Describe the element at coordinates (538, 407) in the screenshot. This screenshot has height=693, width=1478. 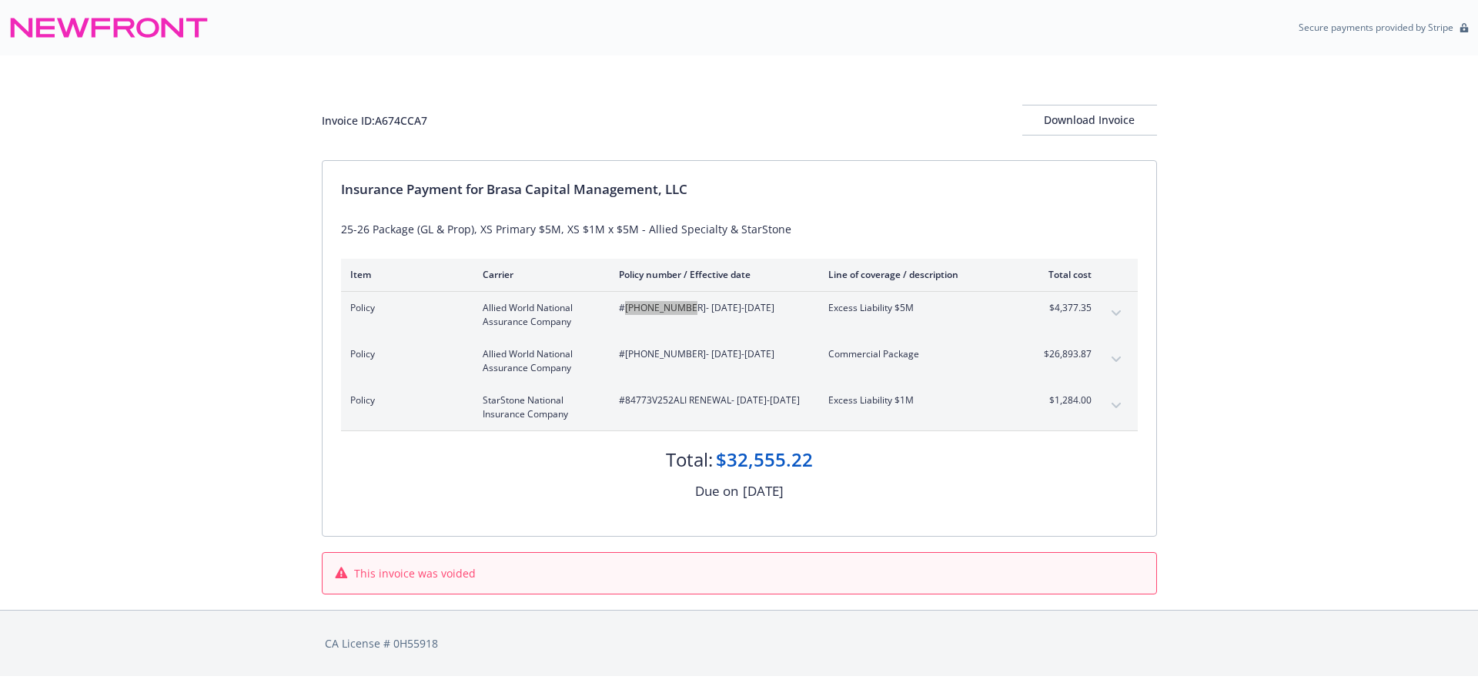
I see `span: StarStone National Insurance Company` at that location.